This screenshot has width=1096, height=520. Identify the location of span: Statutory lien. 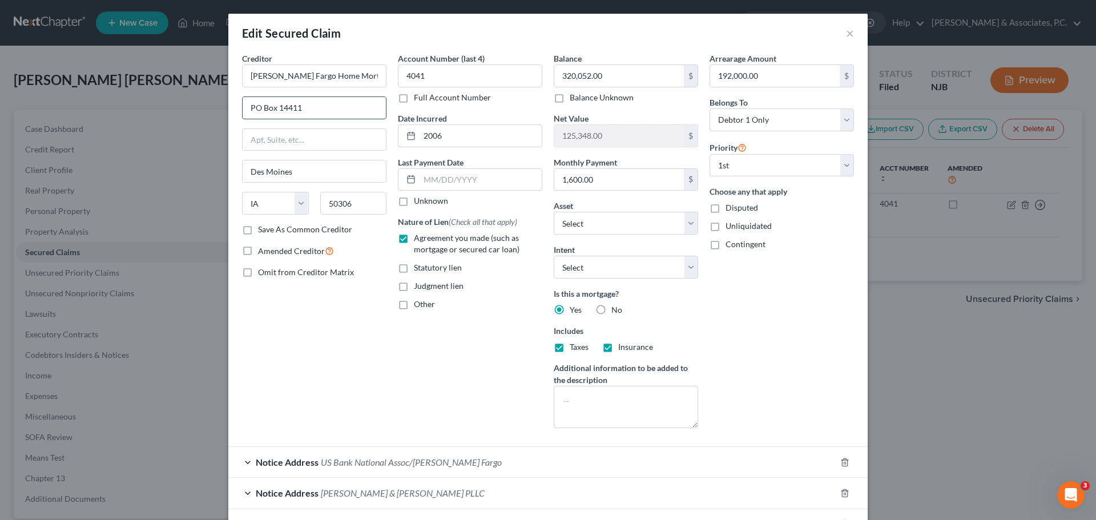
(438, 267).